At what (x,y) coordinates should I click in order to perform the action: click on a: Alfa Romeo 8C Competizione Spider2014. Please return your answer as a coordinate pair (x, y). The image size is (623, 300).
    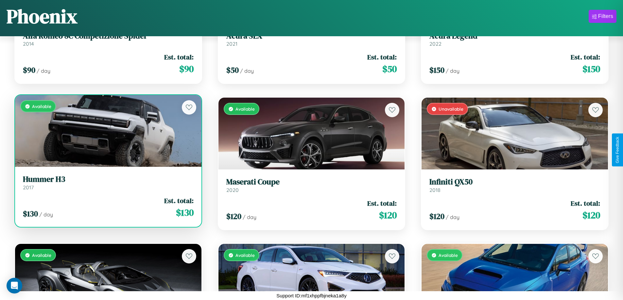
    Looking at the image, I should click on (108, 39).